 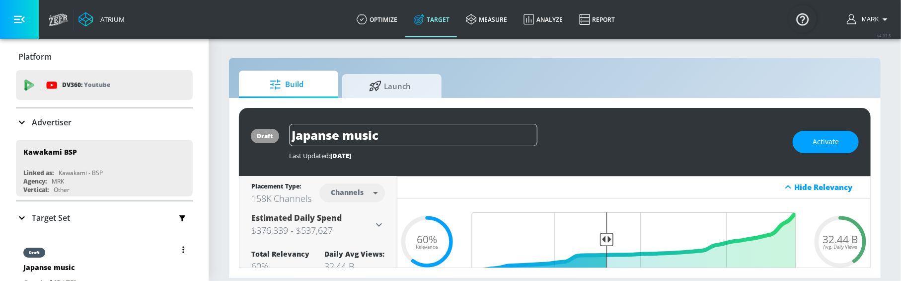 I want to click on a: Target, so click(x=431, y=19).